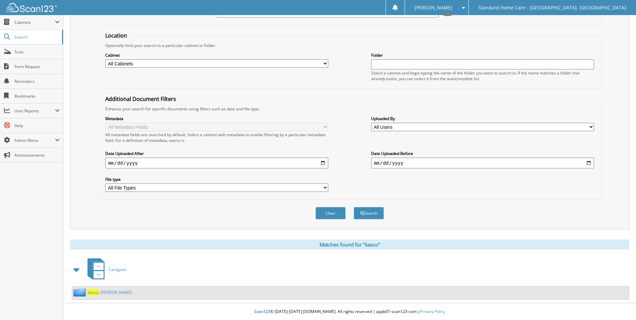  Describe the element at coordinates (35, 111) in the screenshot. I see `span: User Reports` at that location.